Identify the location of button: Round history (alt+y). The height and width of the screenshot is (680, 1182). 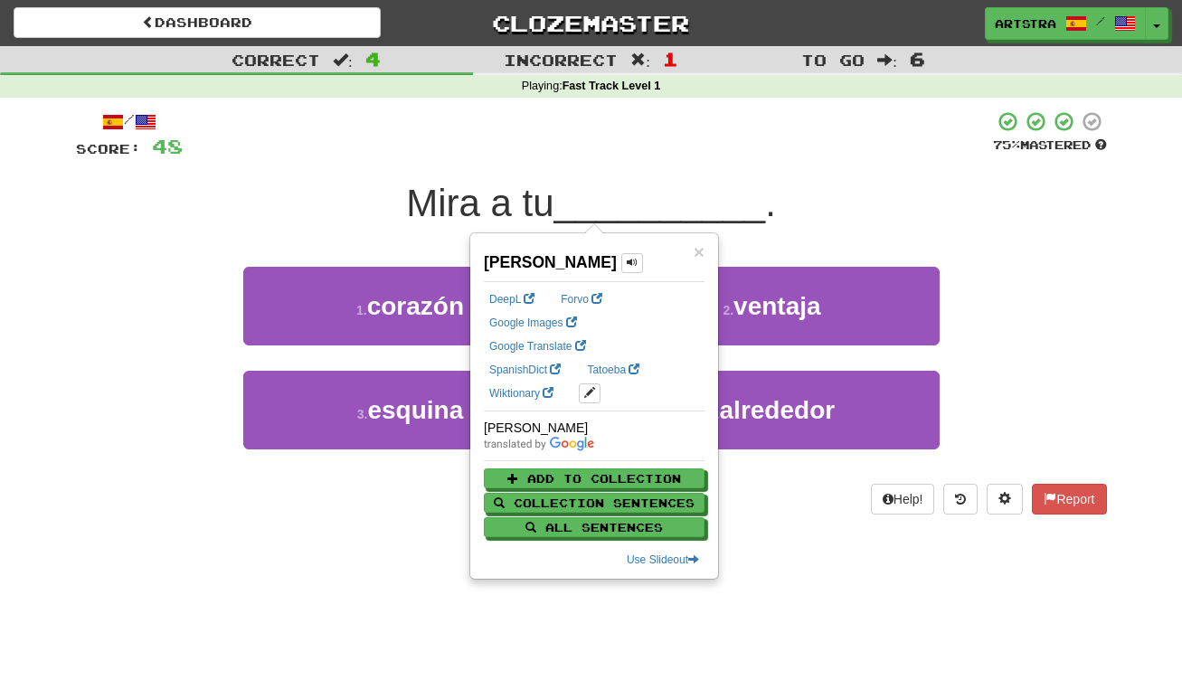
(960, 499).